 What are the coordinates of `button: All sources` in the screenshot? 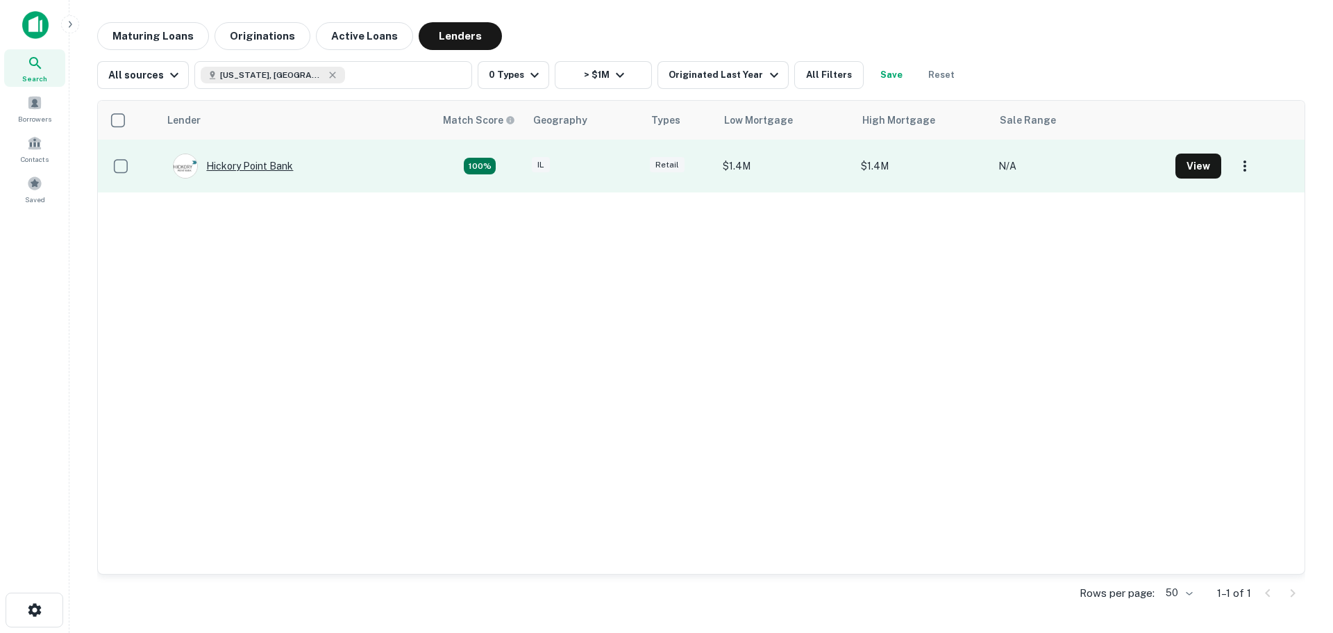 It's located at (143, 75).